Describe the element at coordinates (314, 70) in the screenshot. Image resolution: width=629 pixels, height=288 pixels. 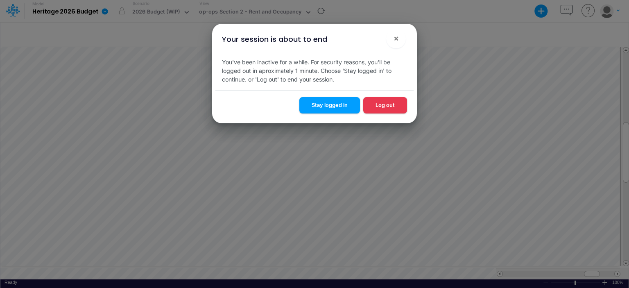
I see `div: You've been inactive for a while. For security reasons, you'll be logged out in aproximately 1 mi...` at that location.